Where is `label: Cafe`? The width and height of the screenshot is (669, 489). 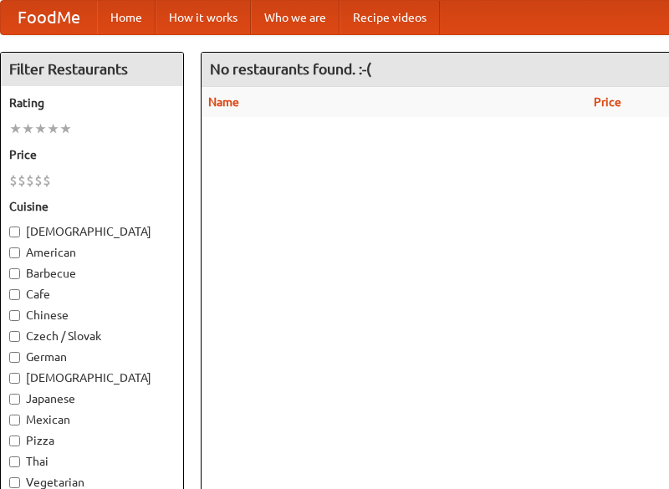 label: Cafe is located at coordinates (92, 294).